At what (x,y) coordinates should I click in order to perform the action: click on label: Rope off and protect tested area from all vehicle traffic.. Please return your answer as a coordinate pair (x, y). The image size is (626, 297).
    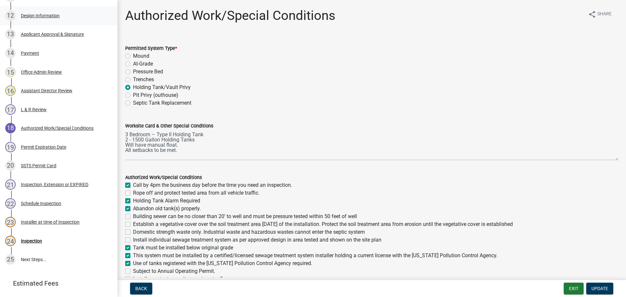
    Looking at the image, I should click on (196, 193).